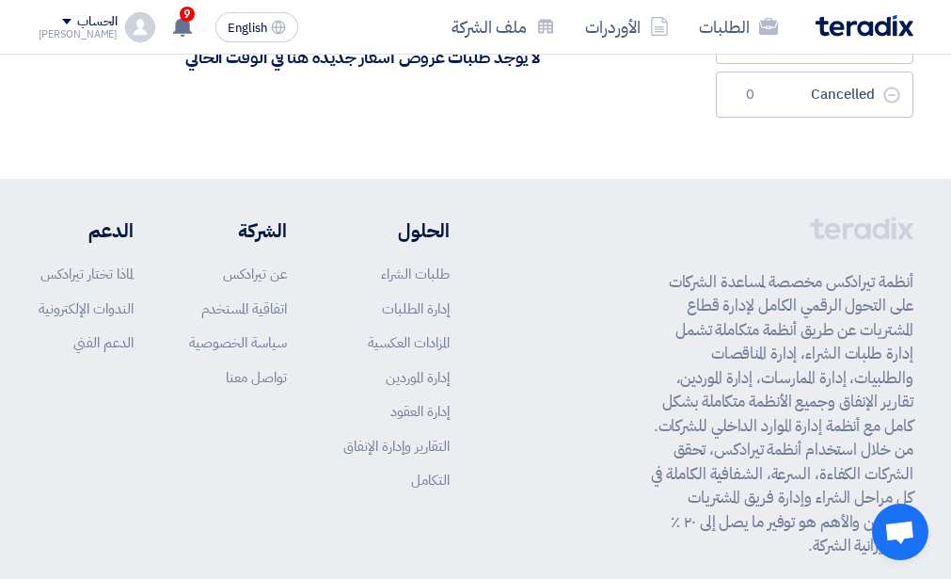 The image size is (951, 579). Describe the element at coordinates (430, 480) in the screenshot. I see `a: التكامل` at that location.